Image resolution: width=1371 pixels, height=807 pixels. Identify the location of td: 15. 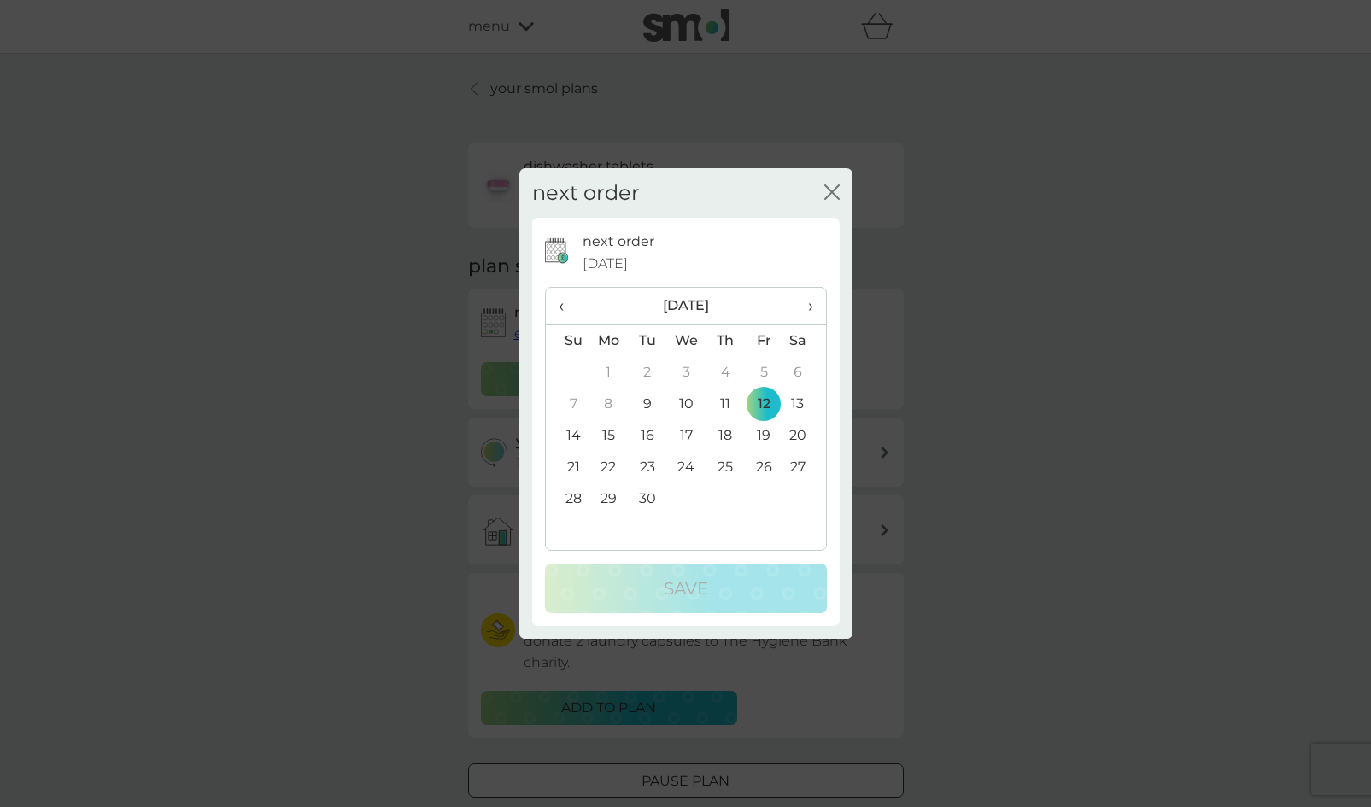
(609, 435).